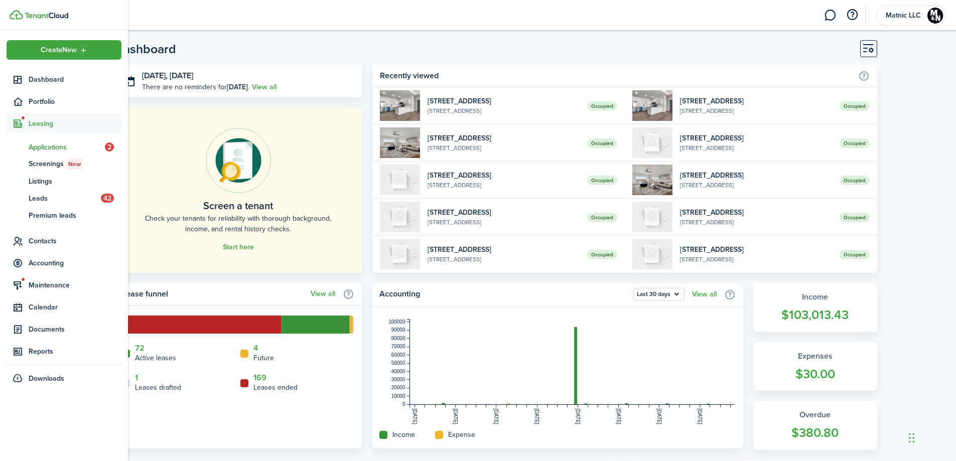 Image resolution: width=956 pixels, height=461 pixels. Describe the element at coordinates (75, 241) in the screenshot. I see `span: Contacts` at that location.